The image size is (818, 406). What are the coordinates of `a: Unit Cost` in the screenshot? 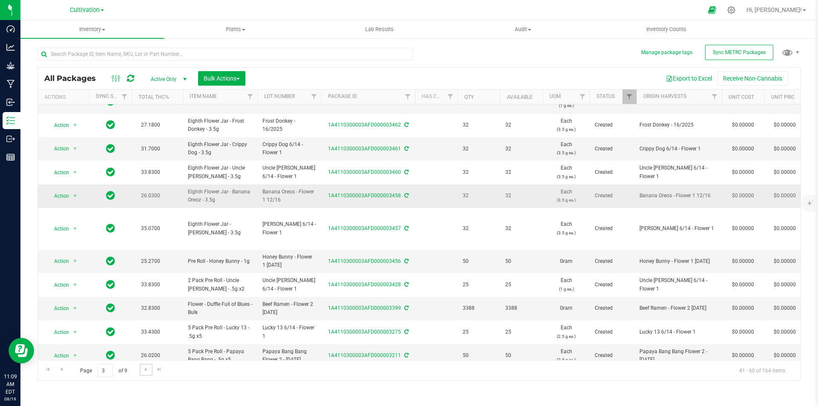 It's located at (741, 97).